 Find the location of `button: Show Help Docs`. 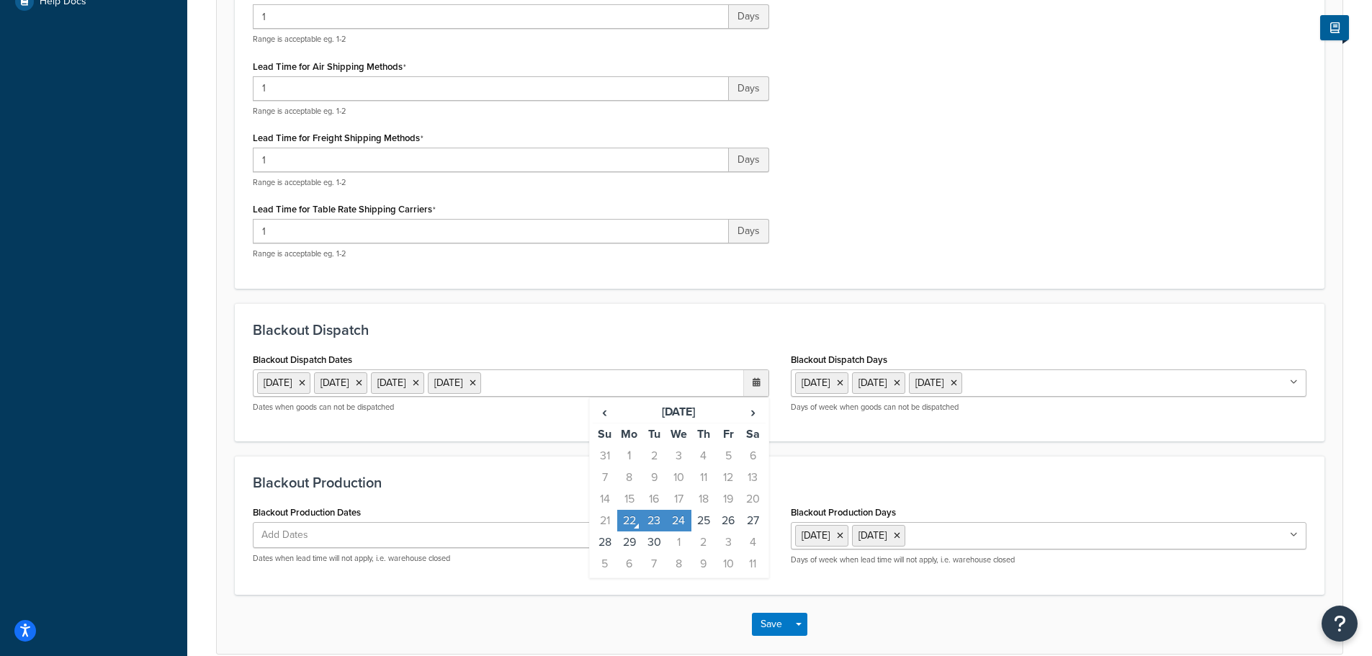

button: Show Help Docs is located at coordinates (1335, 27).